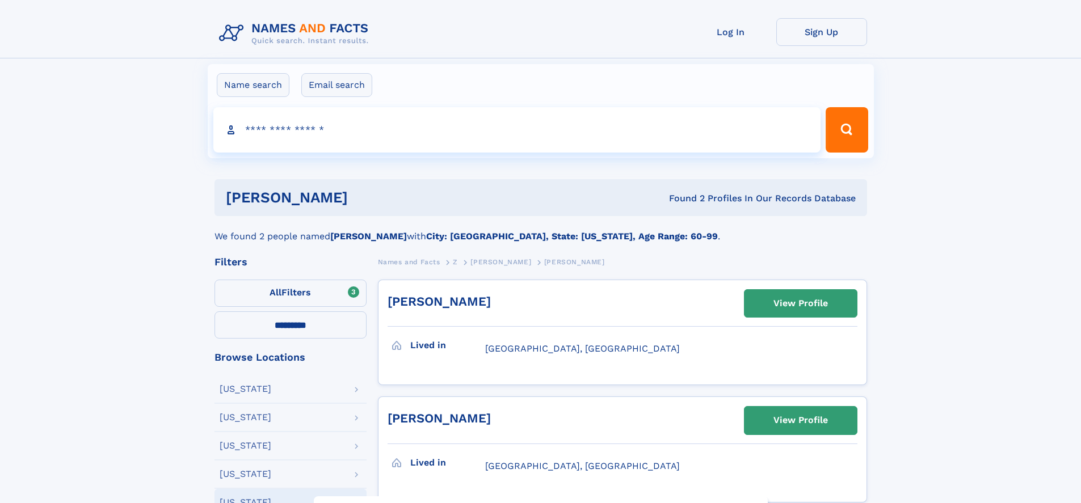 The width and height of the screenshot is (1081, 503). Describe the element at coordinates (517, 130) in the screenshot. I see `input: search input` at that location.